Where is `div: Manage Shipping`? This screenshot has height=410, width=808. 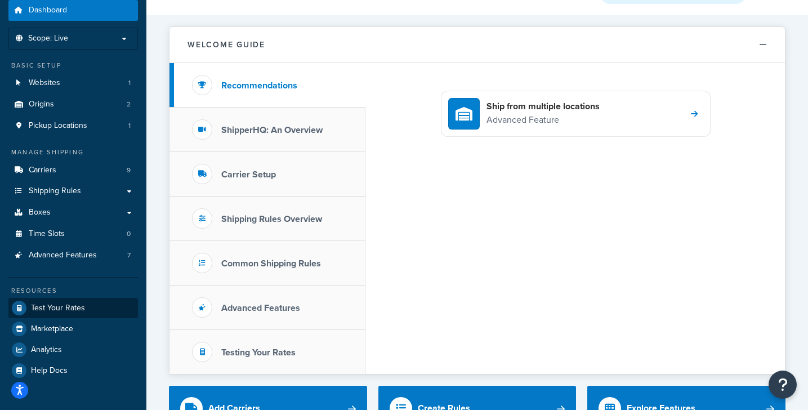
div: Manage Shipping is located at coordinates (73, 152).